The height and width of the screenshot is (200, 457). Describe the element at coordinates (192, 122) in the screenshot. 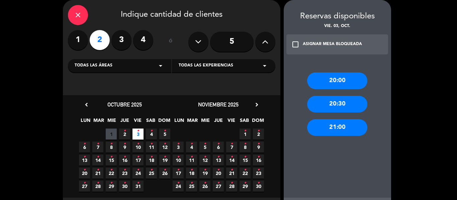

I see `span: MAR` at that location.